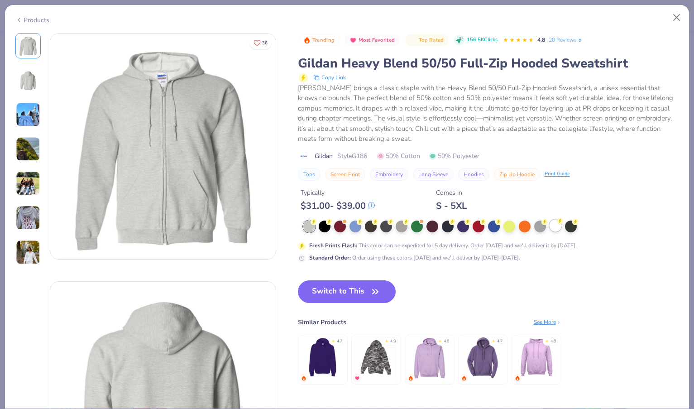  I want to click on div: Similar Products, so click(322, 322).